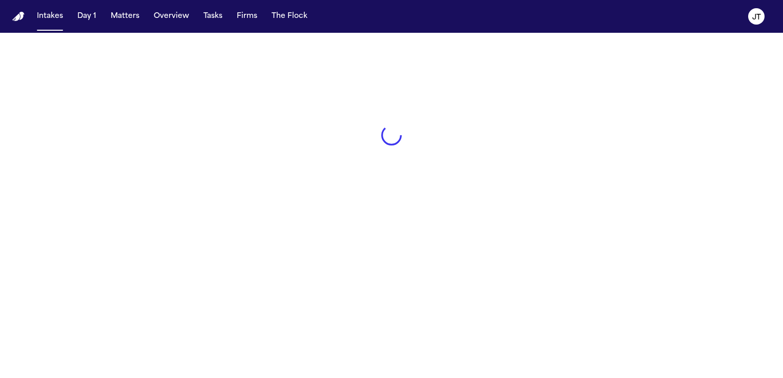 This screenshot has width=783, height=378. I want to click on button: Matters, so click(125, 16).